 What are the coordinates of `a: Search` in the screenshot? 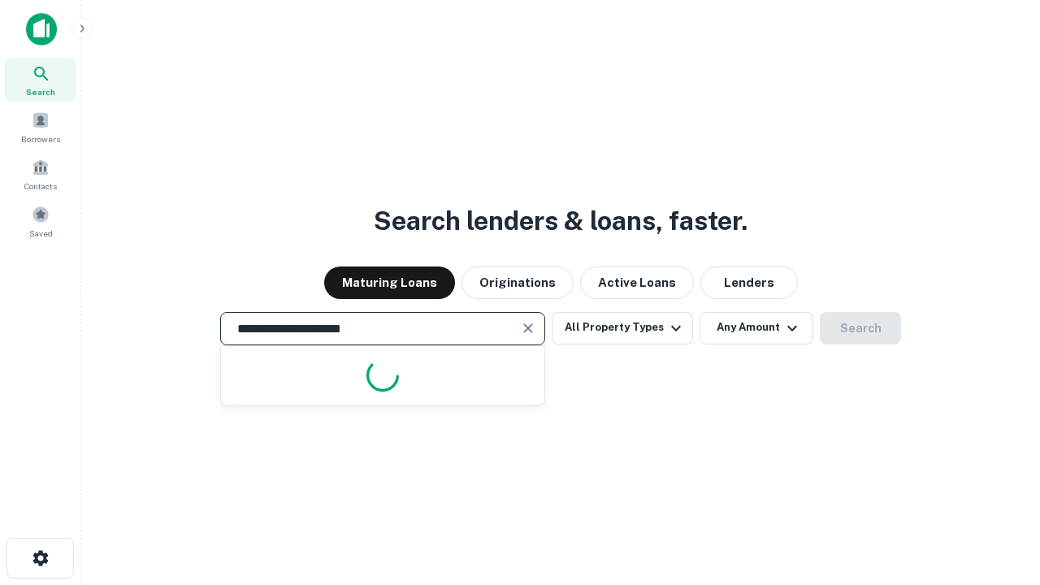 It's located at (41, 80).